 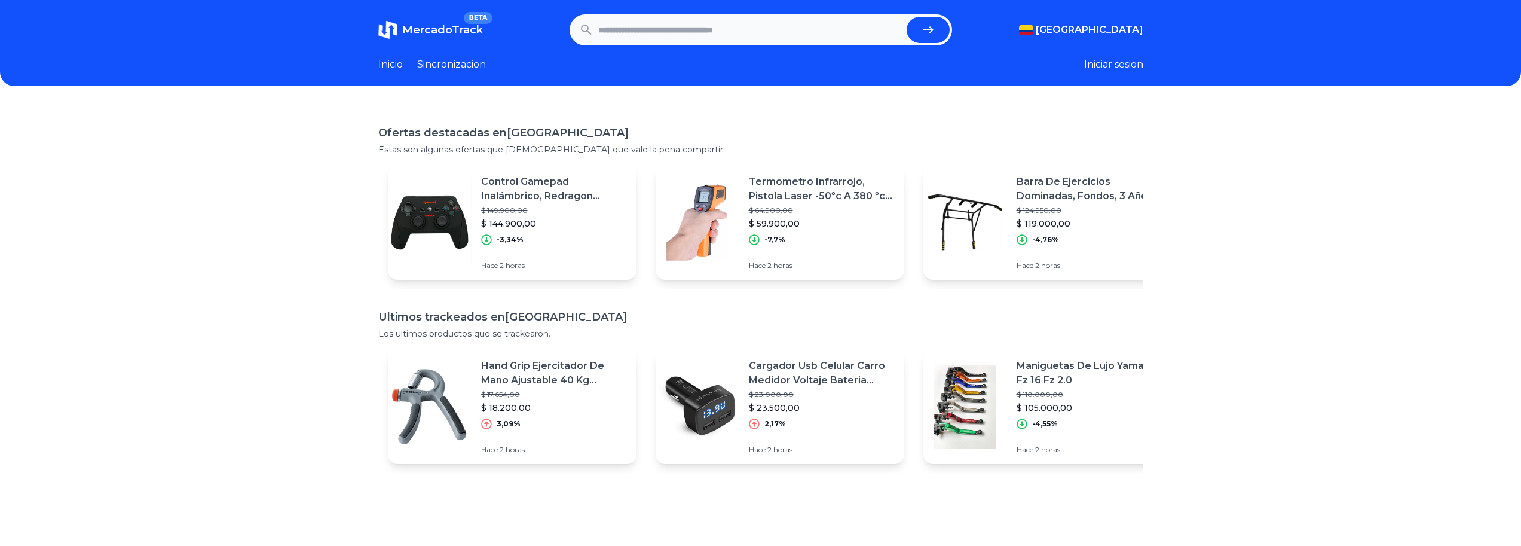 What do you see at coordinates (554, 224) in the screenshot?
I see `p: $ 144.900,00` at bounding box center [554, 224].